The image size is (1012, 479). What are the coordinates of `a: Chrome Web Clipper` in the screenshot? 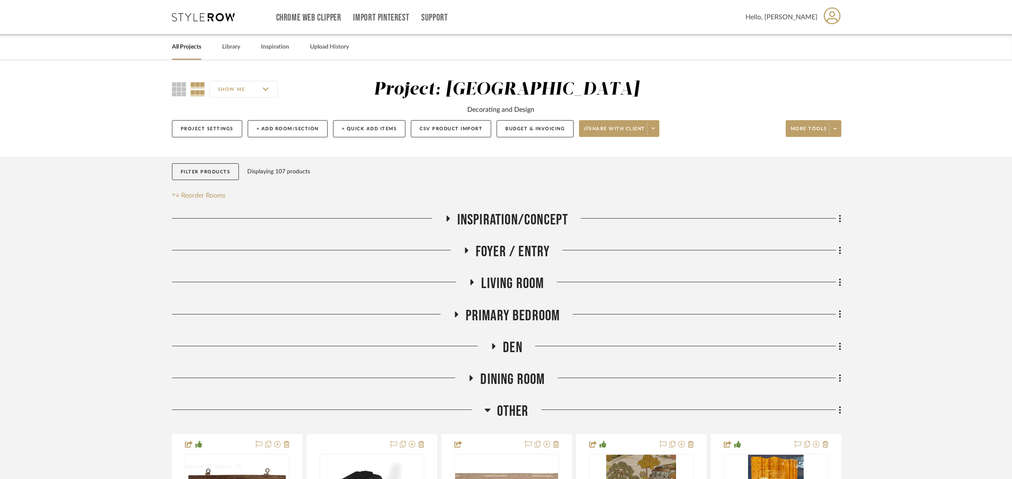 It's located at (309, 18).